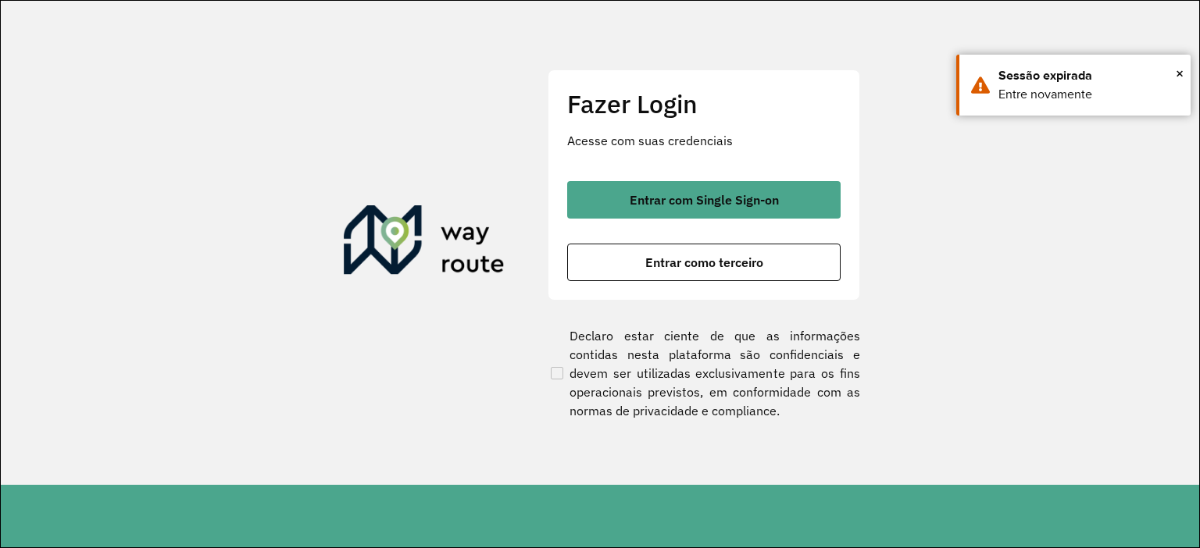  I want to click on button: Close, so click(1180, 73).